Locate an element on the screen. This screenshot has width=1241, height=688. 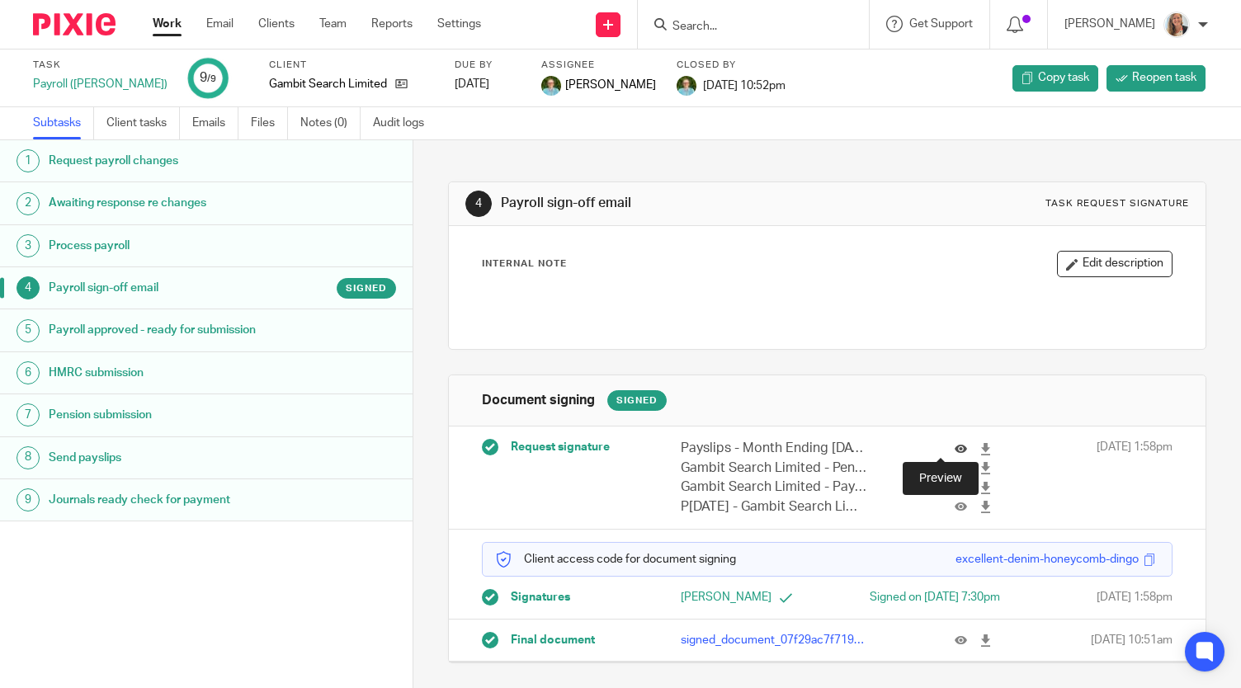
a: Work is located at coordinates (167, 24).